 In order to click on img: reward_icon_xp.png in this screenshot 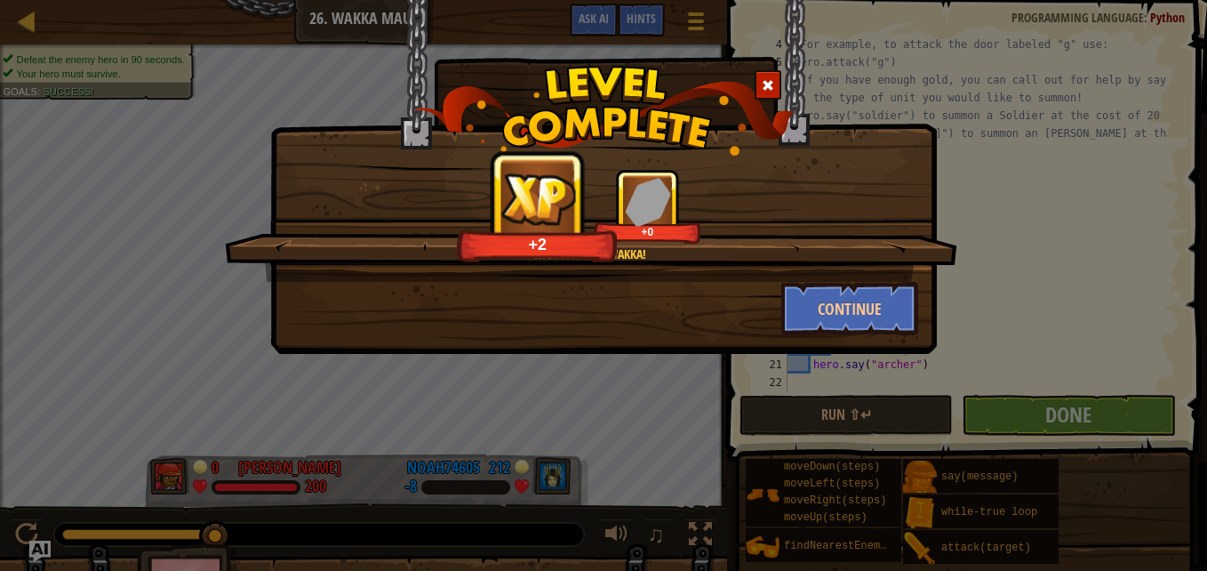, I will do `click(539, 198)`.